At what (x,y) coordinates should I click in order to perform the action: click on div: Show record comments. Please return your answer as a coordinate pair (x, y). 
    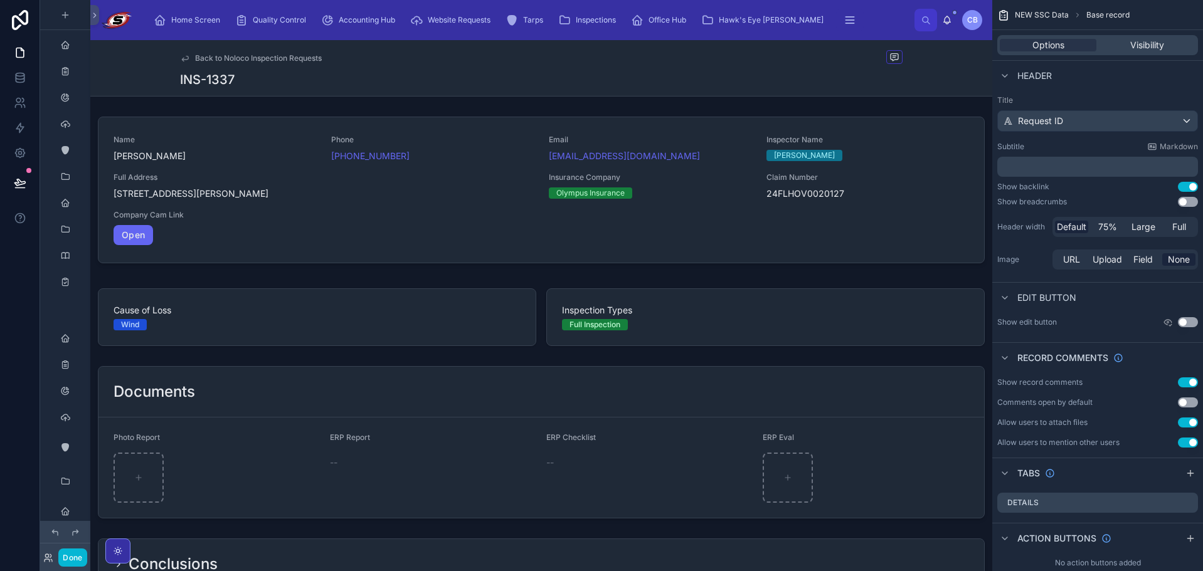
    Looking at the image, I should click on (1040, 383).